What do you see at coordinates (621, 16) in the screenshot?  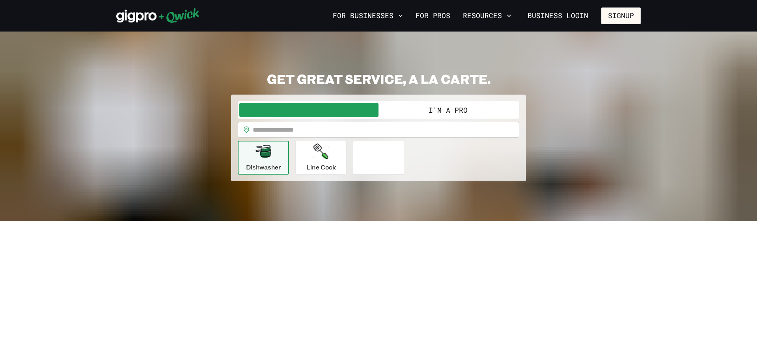 I see `button: Signup` at bounding box center [621, 16].